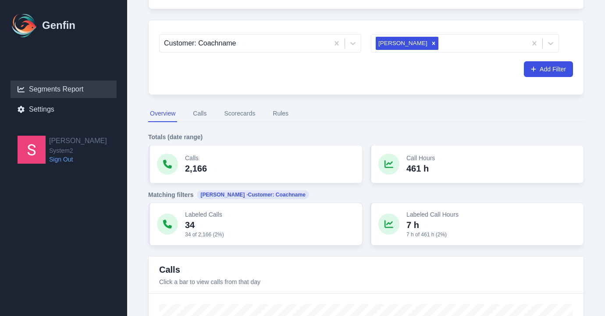 Image resolution: width=605 pixels, height=316 pixels. What do you see at coordinates (32, 150) in the screenshot?
I see `img: Samantha Pincins` at bounding box center [32, 150].